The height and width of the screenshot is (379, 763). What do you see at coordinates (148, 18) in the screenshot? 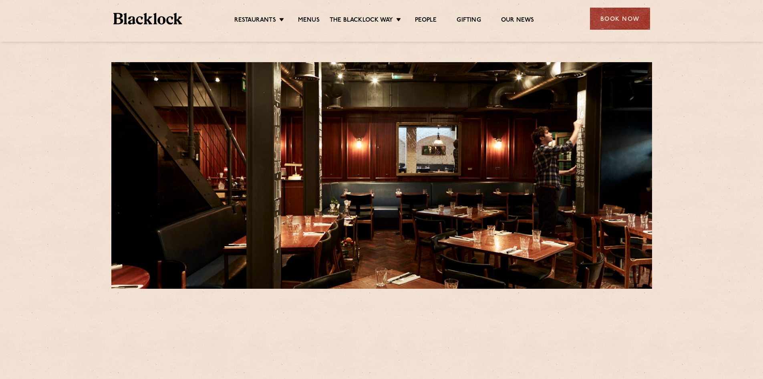
I see `img: BL_Textured_Logo-footer-cropped.svg` at bounding box center [148, 18].